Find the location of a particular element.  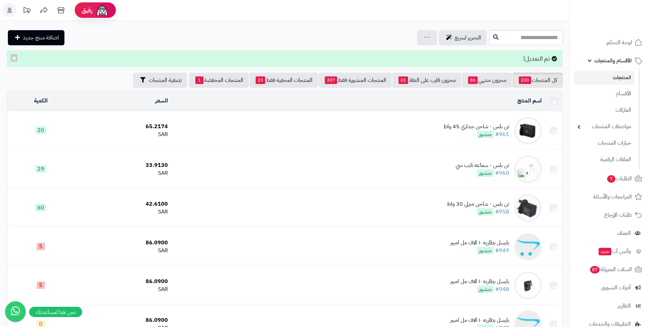

div: تم التعديل! is located at coordinates (285, 59).